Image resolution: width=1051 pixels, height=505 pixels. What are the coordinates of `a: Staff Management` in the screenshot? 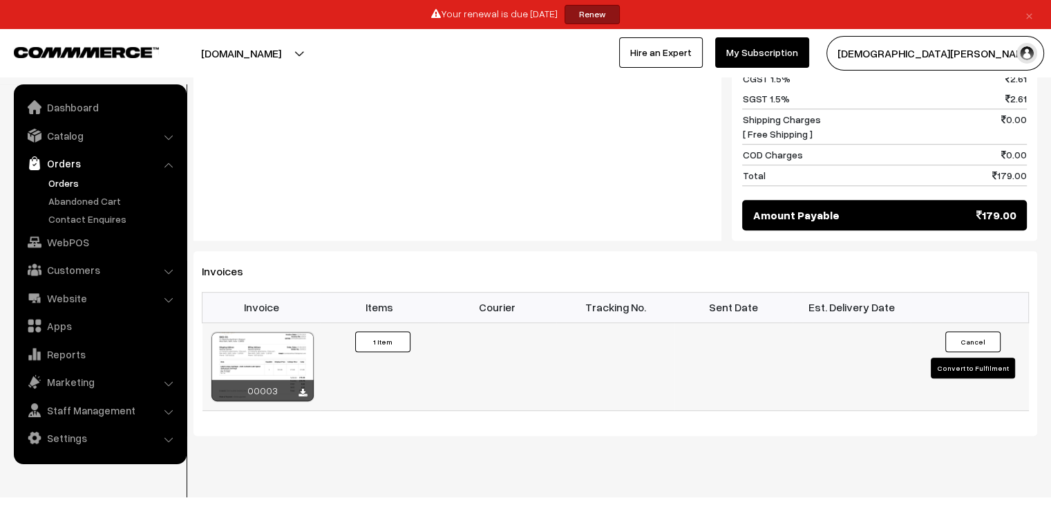 It's located at (100, 410).